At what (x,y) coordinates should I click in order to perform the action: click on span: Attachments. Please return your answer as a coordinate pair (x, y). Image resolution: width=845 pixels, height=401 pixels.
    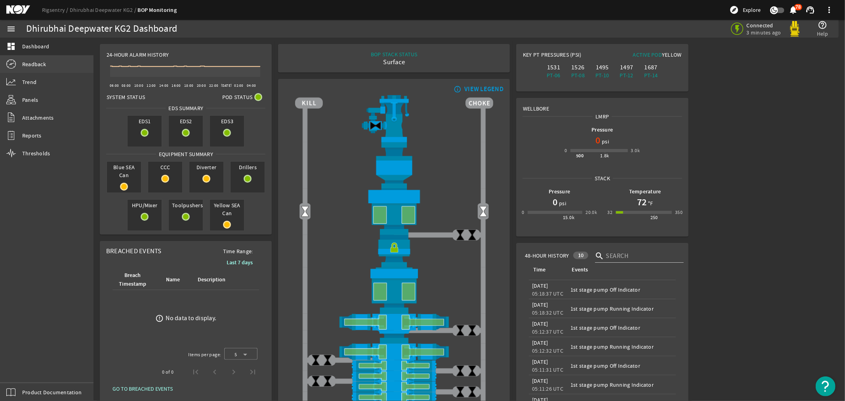
    Looking at the image, I should click on (38, 118).